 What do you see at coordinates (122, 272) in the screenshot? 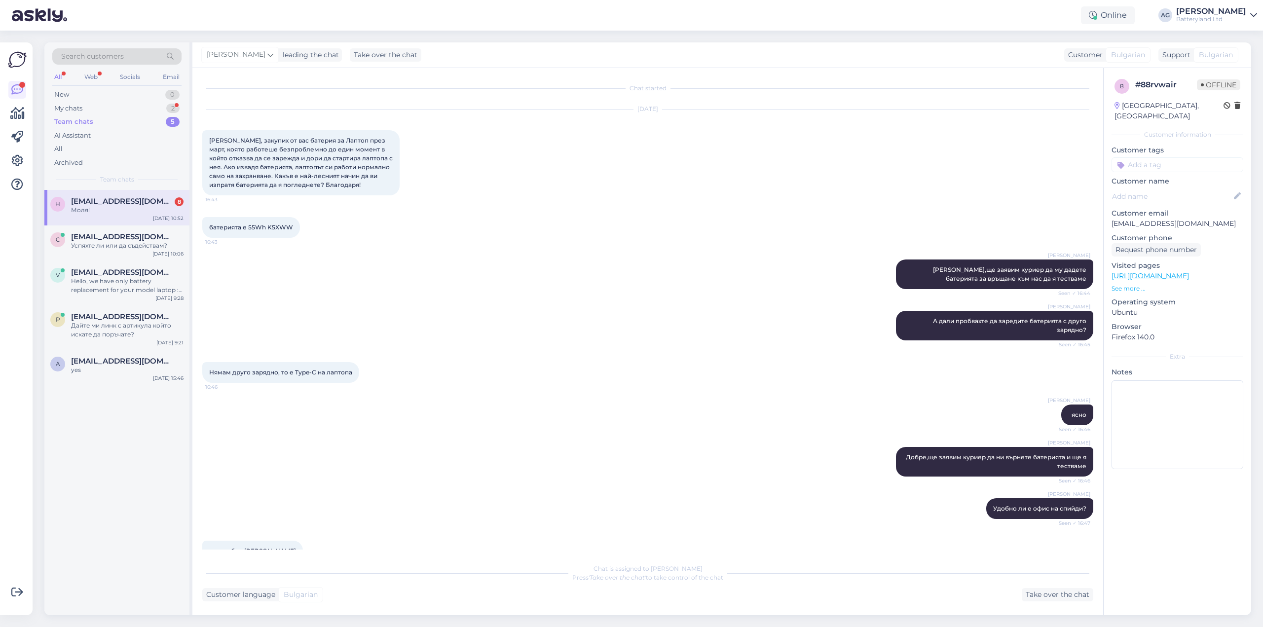
I see `span: victor.posderie@gmail.com` at bounding box center [122, 272].